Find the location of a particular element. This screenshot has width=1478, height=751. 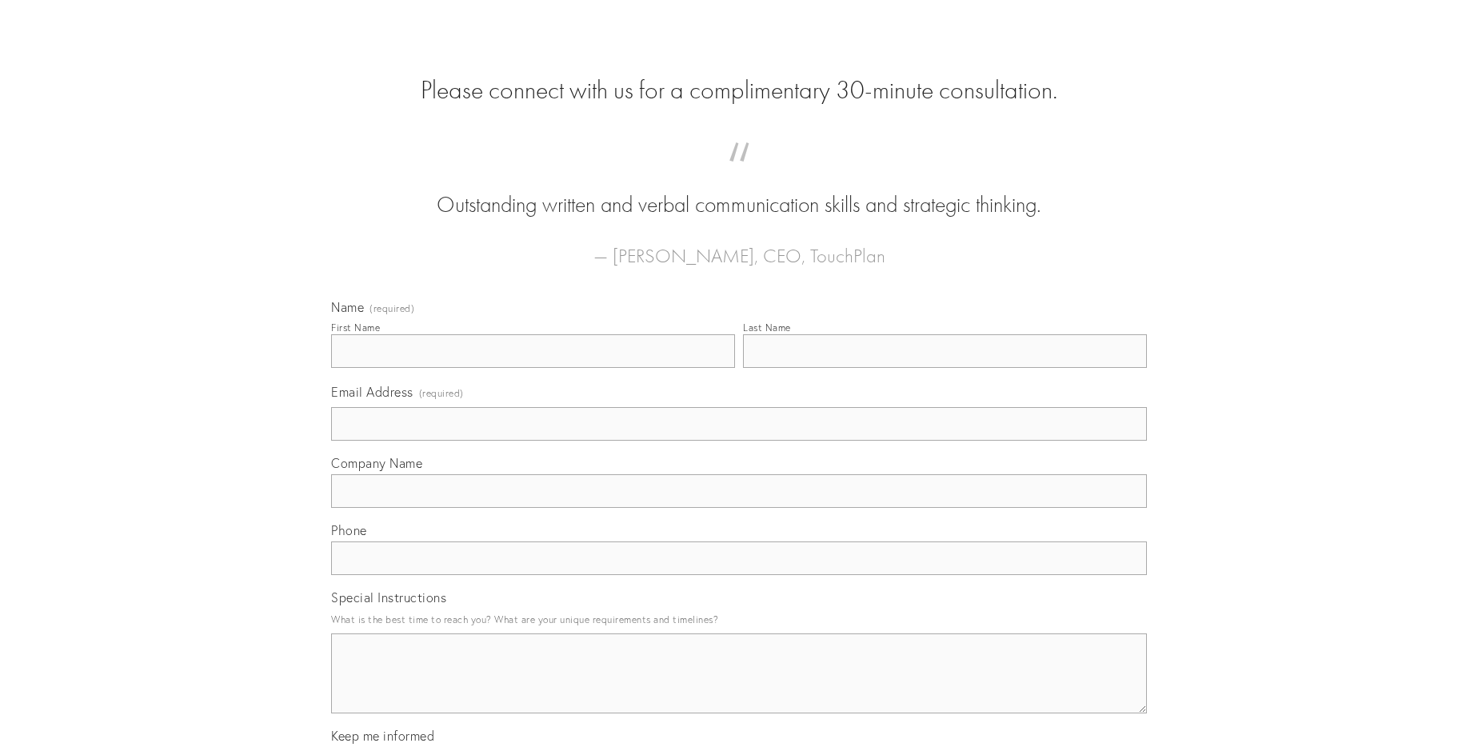

span: Company Name is located at coordinates (377, 463).